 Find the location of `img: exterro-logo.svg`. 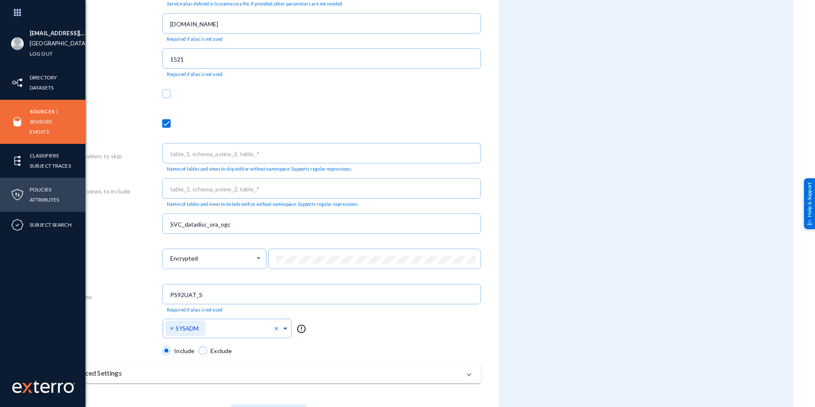

img: exterro-logo.svg is located at coordinates (27, 388).